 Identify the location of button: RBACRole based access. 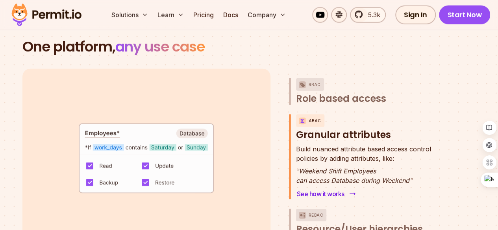
(369, 92).